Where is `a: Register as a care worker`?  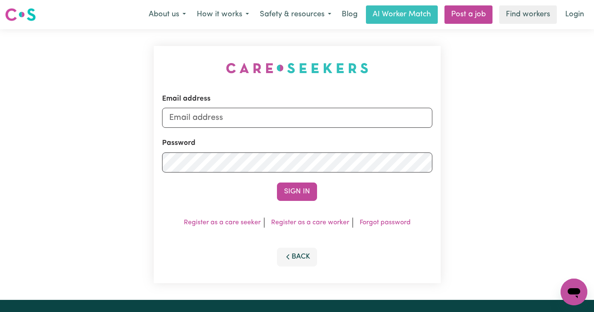
a: Register as a care worker is located at coordinates (310, 223).